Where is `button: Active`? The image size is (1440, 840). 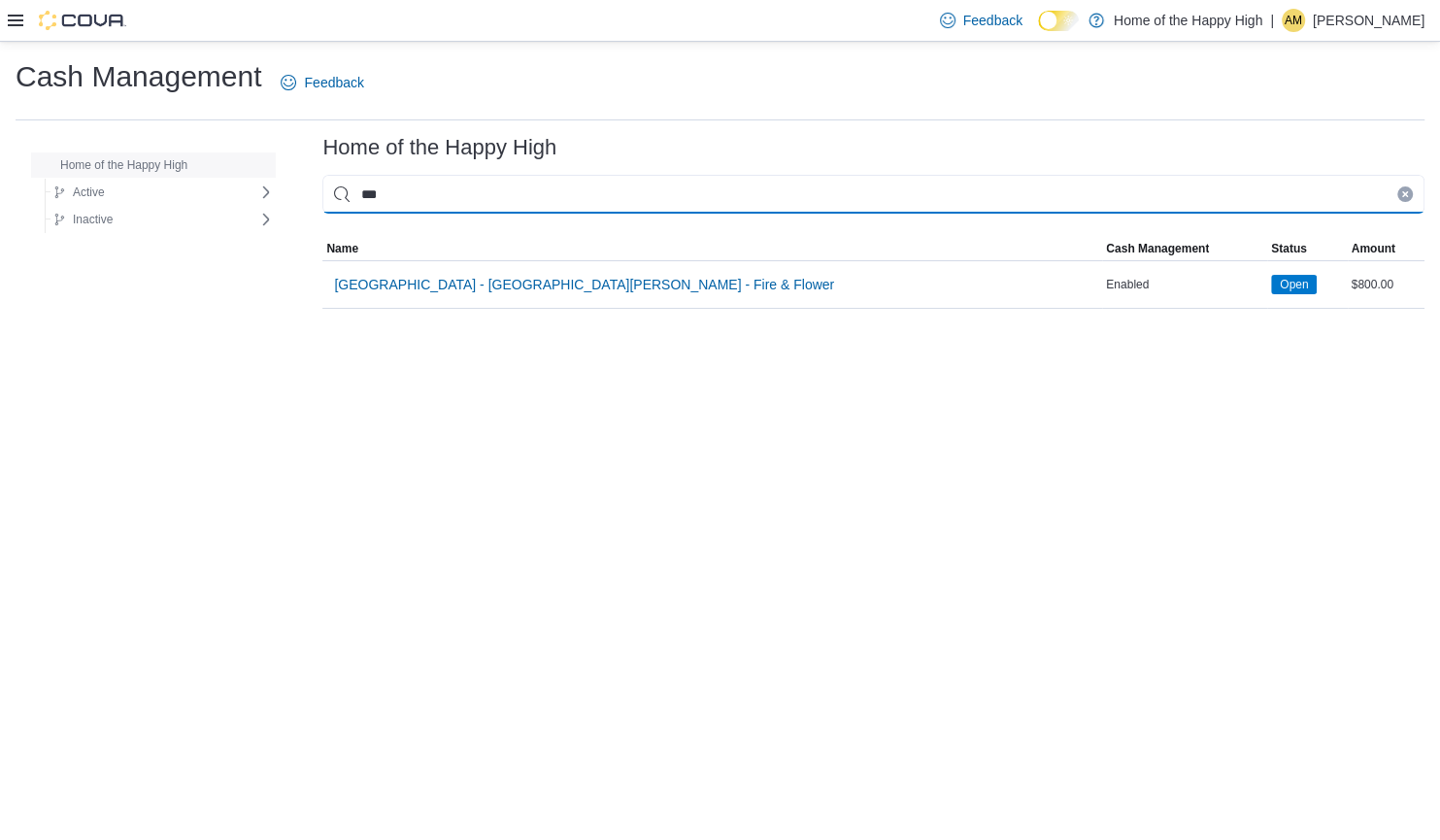
button: Active is located at coordinates (78, 192).